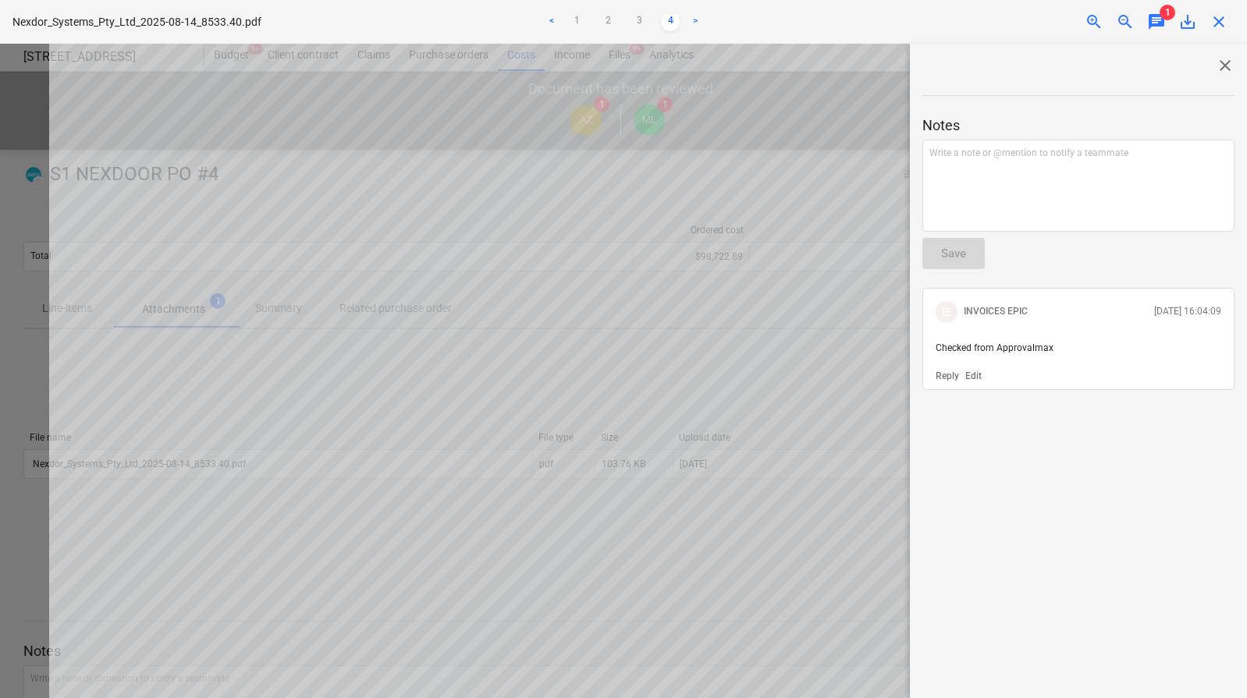 The image size is (1247, 698). I want to click on a: Page 3, so click(639, 22).